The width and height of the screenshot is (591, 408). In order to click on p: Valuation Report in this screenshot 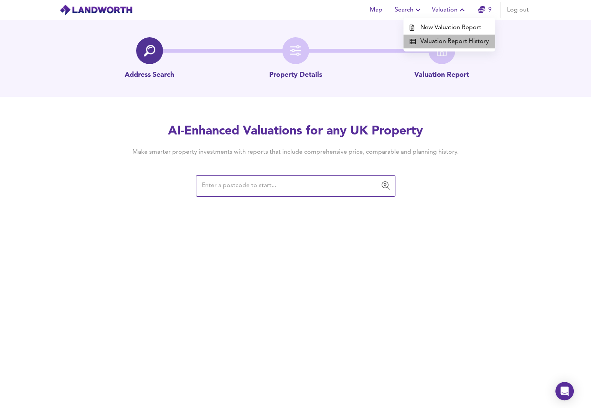, I will do `click(442, 75)`.